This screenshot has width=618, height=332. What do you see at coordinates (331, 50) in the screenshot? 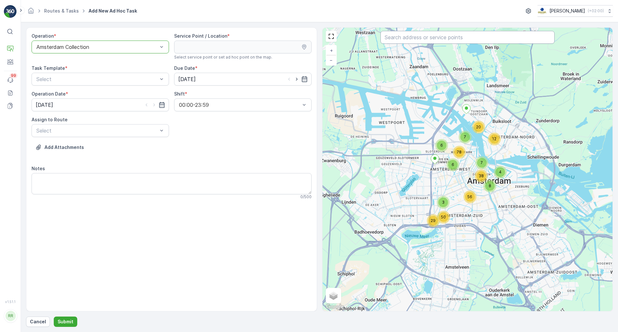
I see `a: Zoom In` at bounding box center [331, 50].